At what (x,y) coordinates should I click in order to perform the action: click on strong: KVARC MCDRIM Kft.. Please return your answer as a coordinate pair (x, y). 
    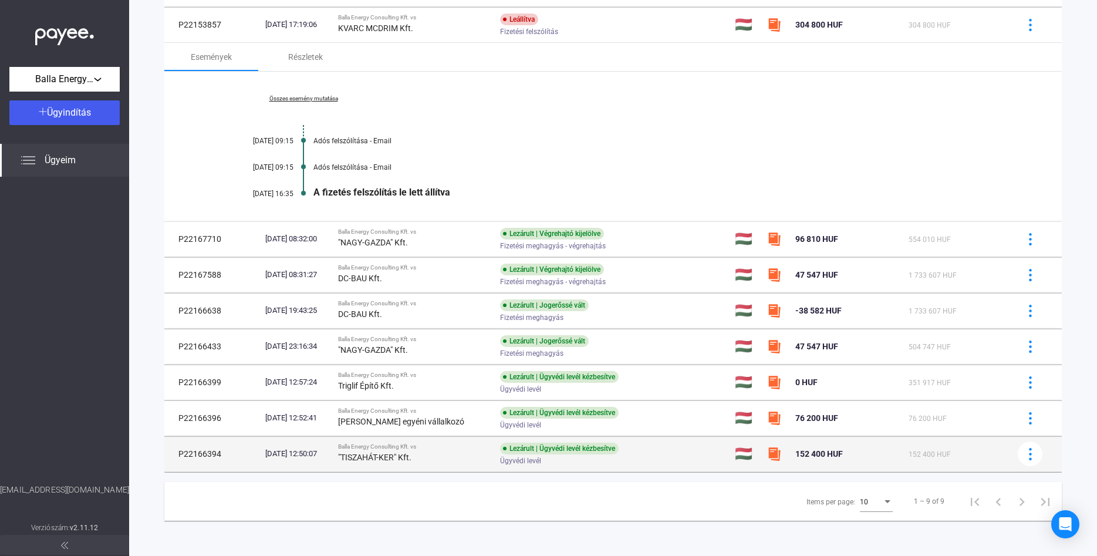
    Looking at the image, I should click on (376, 28).